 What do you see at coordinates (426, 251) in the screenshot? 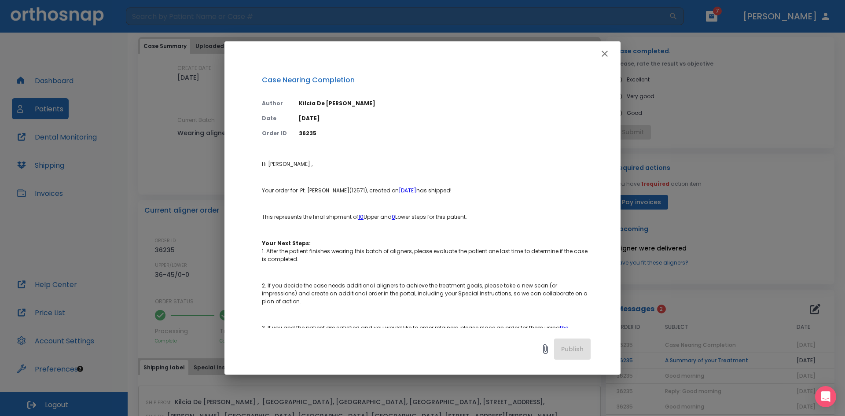
I see `p: 1. After the patient finishes wearing this batch of aligners, please evaluate the patient one las...` at bounding box center [426, 251].